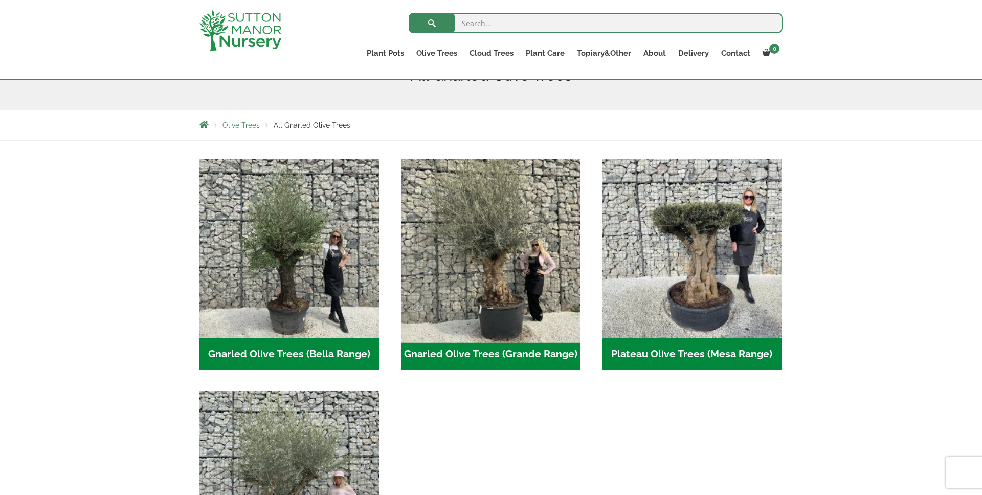  What do you see at coordinates (775, 49) in the screenshot?
I see `span: 0` at bounding box center [775, 49].